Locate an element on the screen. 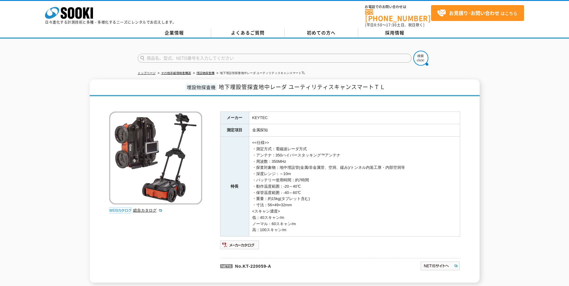  img: メーカーカタログ is located at coordinates (240, 245).